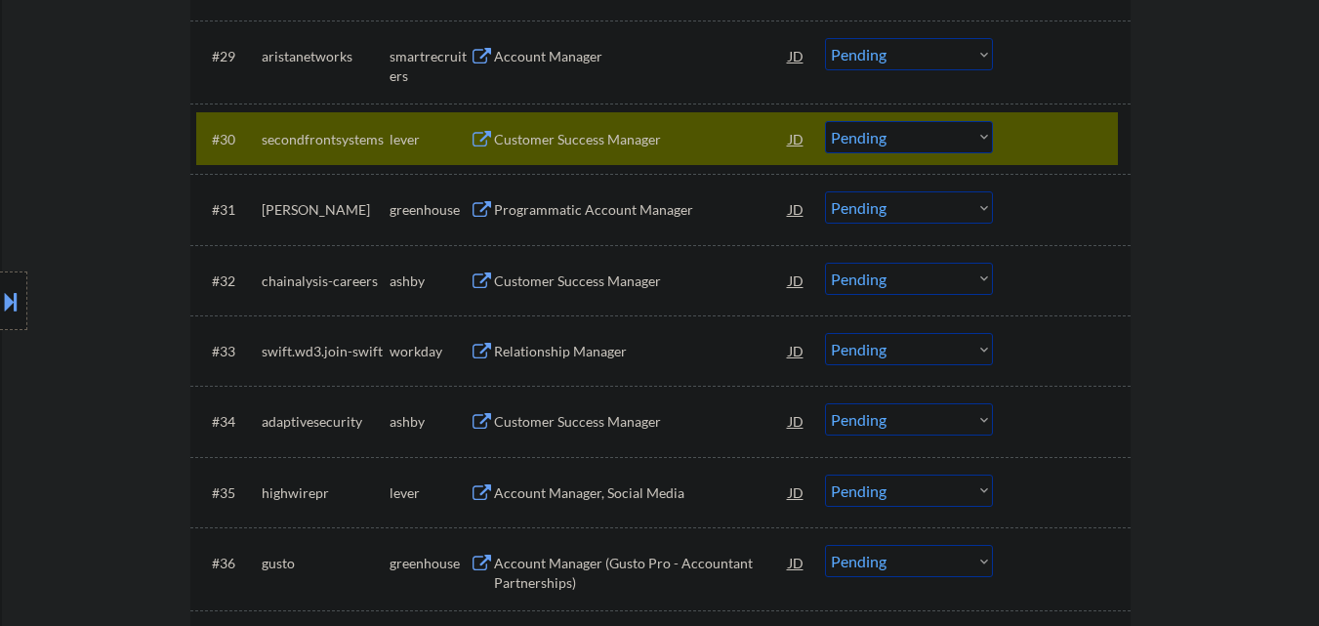 The width and height of the screenshot is (1319, 626). I want to click on div: Account Manager, so click(642, 57).